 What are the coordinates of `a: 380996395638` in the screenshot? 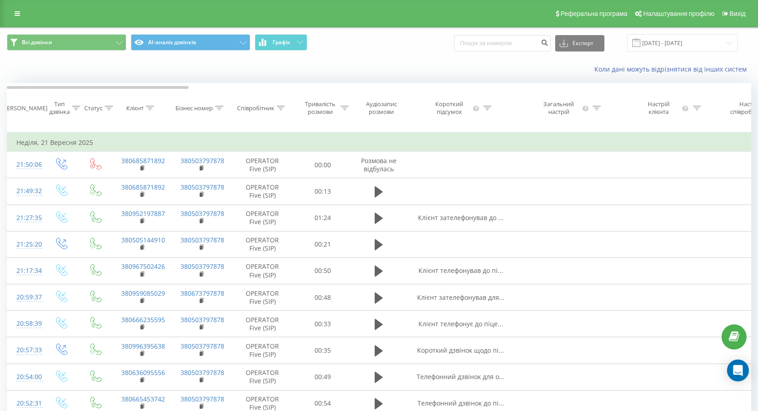 It's located at (143, 346).